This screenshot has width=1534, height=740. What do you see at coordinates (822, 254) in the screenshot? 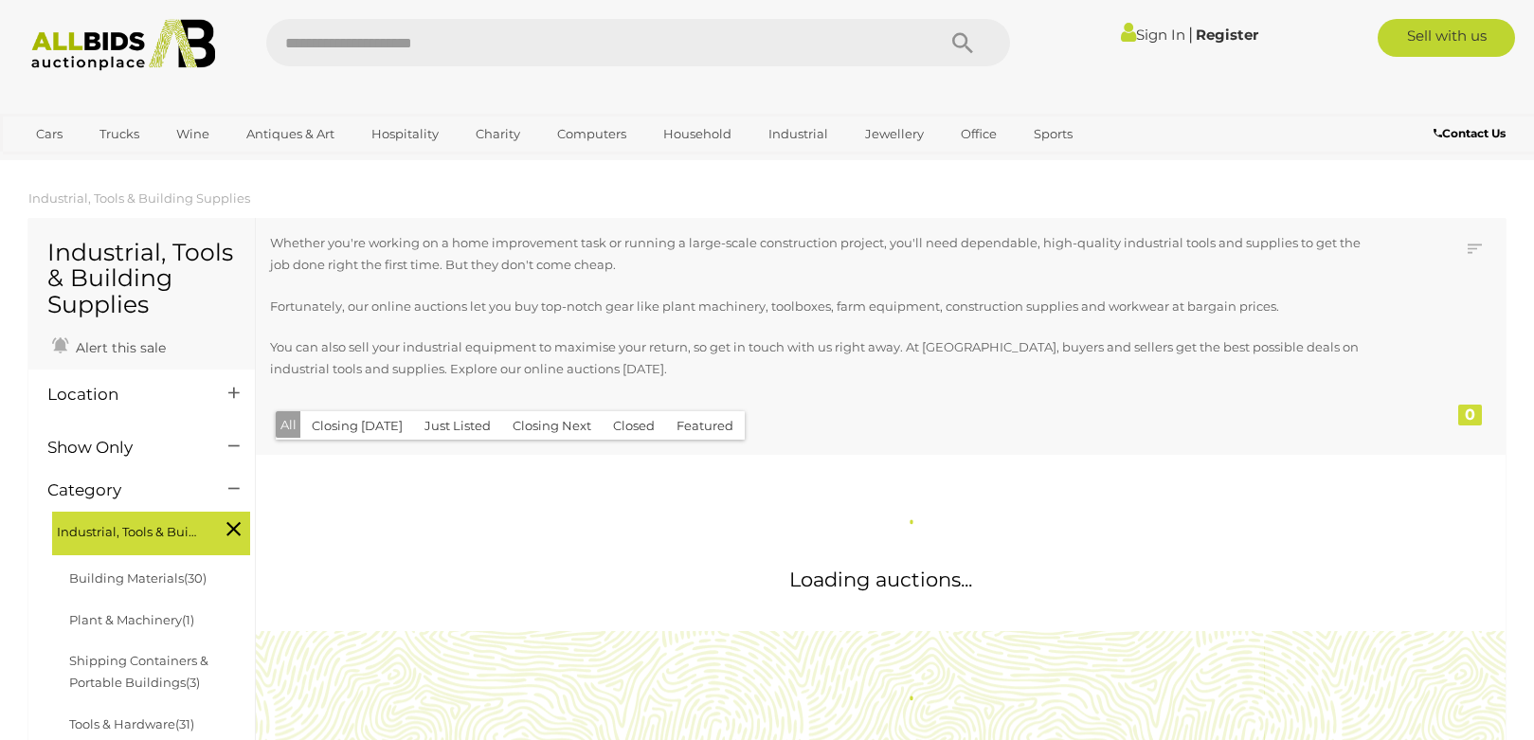
I see `p: Whether you're working on a home improvement task or running a large-scale construction project, ...` at bounding box center [822, 254].